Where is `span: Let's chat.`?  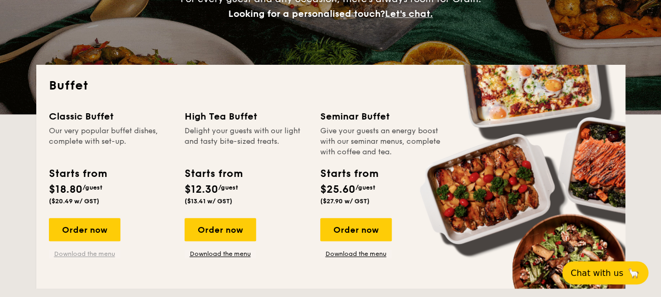
span: Let's chat. is located at coordinates (409, 14).